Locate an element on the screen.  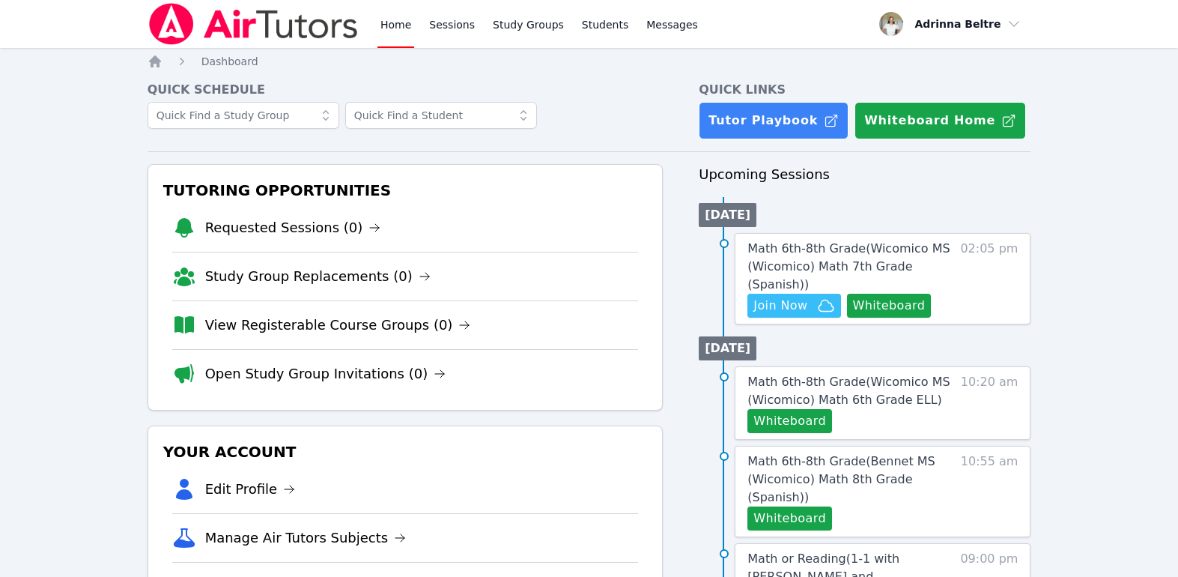
h3: Your Account is located at coordinates (405, 452).